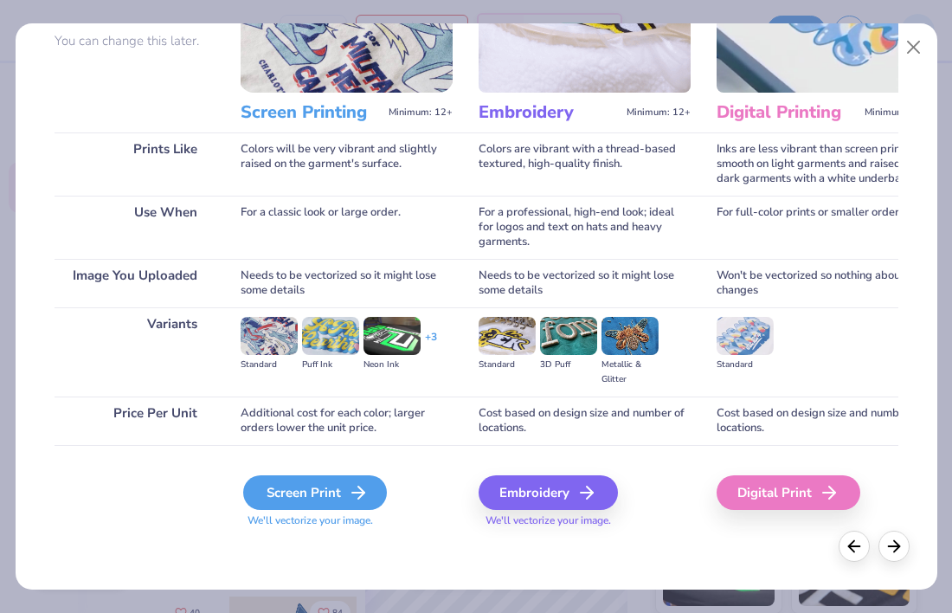  What do you see at coordinates (134, 41) in the screenshot?
I see `p: You can change this later.` at bounding box center [134, 41].